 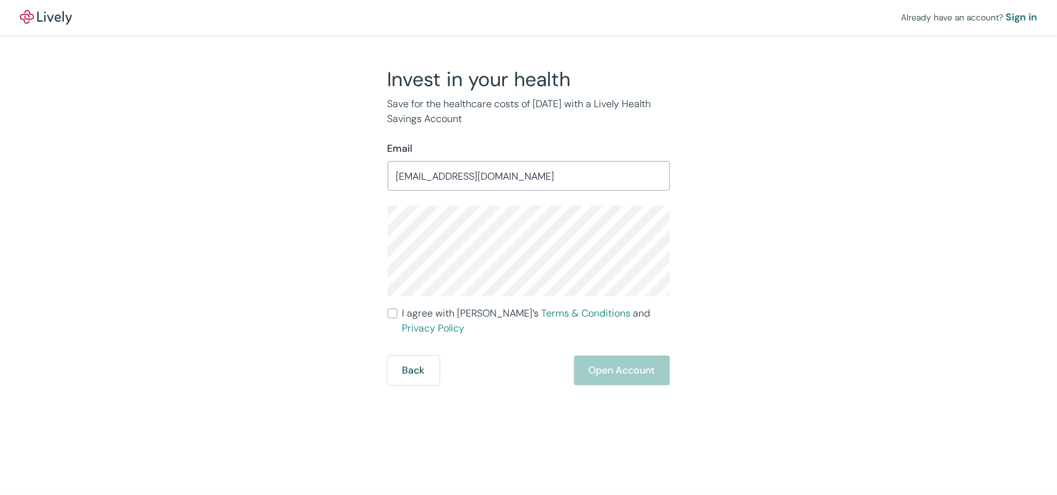 I want to click on label: Email, so click(x=400, y=149).